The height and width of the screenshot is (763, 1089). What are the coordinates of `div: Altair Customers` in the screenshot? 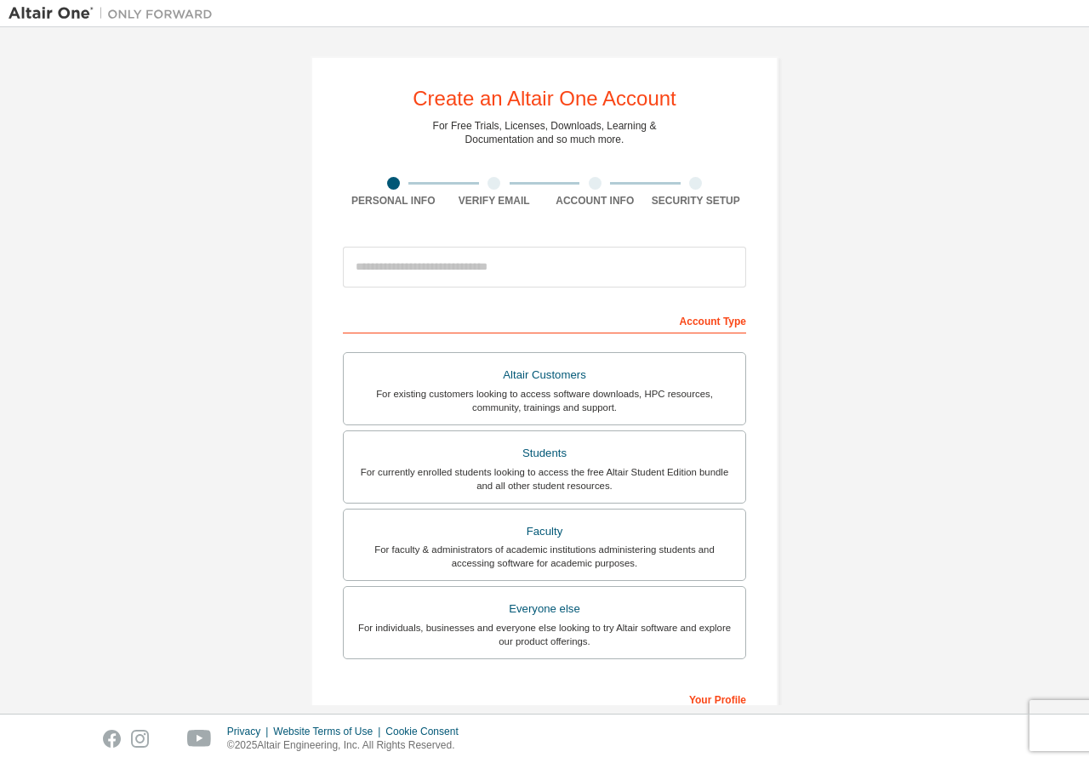 It's located at (544, 375).